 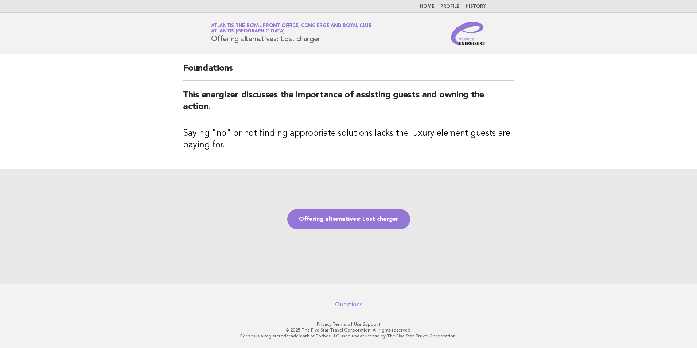 I want to click on h2: This energizer discusses the importance of assisting guests and owning the action., so click(x=349, y=104).